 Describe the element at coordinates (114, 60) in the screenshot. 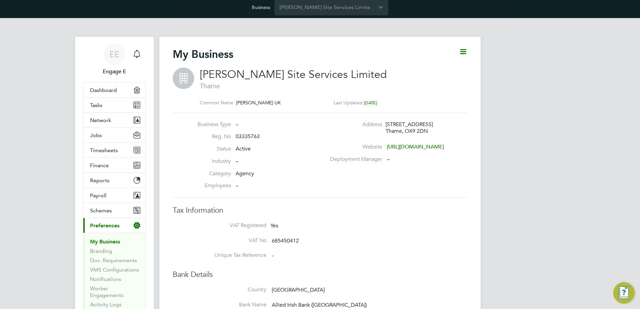

I see `a: EEEngage E` at that location.